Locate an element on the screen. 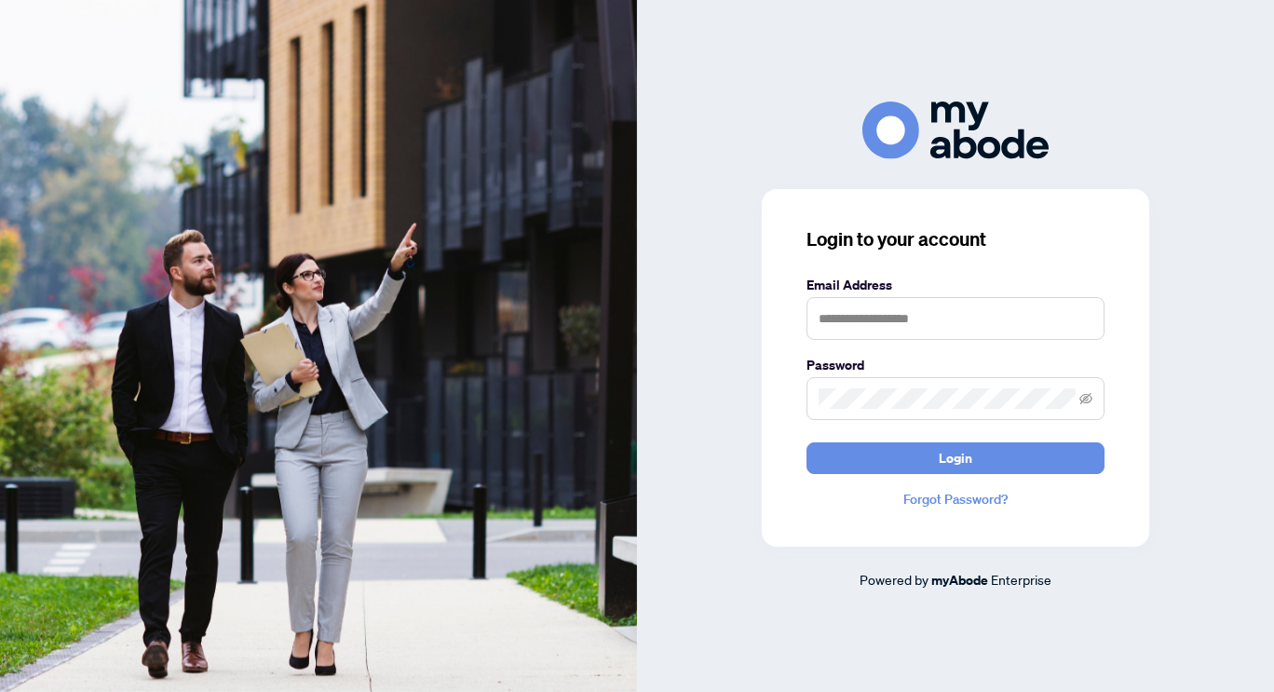  label: Email Address is located at coordinates (956, 285).